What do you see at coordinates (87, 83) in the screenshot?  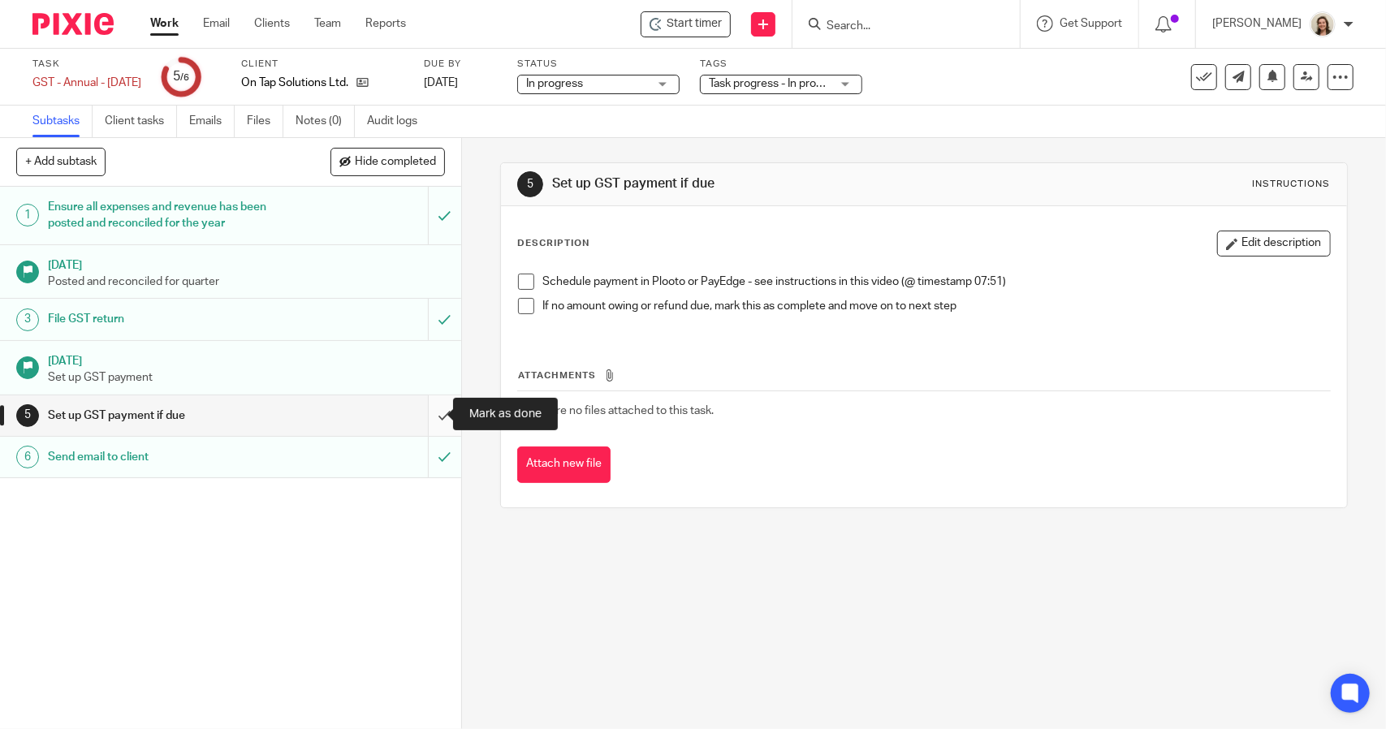 I see `div: GST - Annual - June 2025` at bounding box center [87, 83].